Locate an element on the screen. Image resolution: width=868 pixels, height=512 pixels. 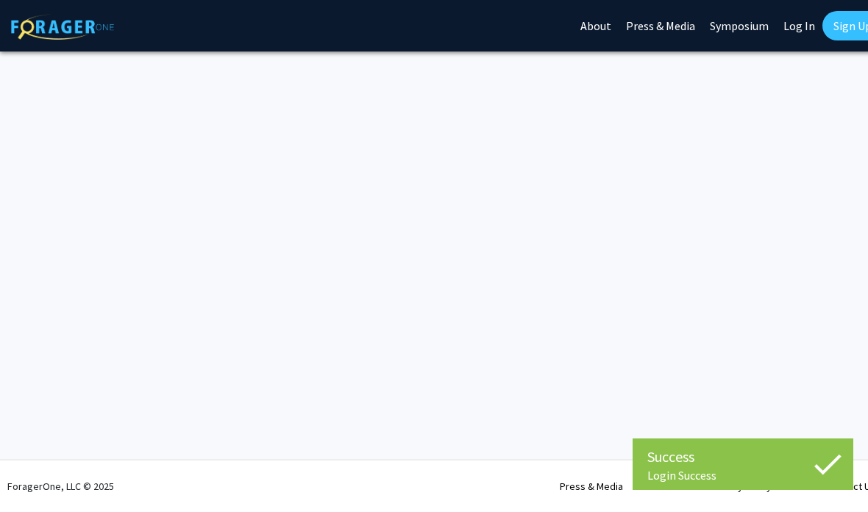
a: Press & Media is located at coordinates (591, 486).